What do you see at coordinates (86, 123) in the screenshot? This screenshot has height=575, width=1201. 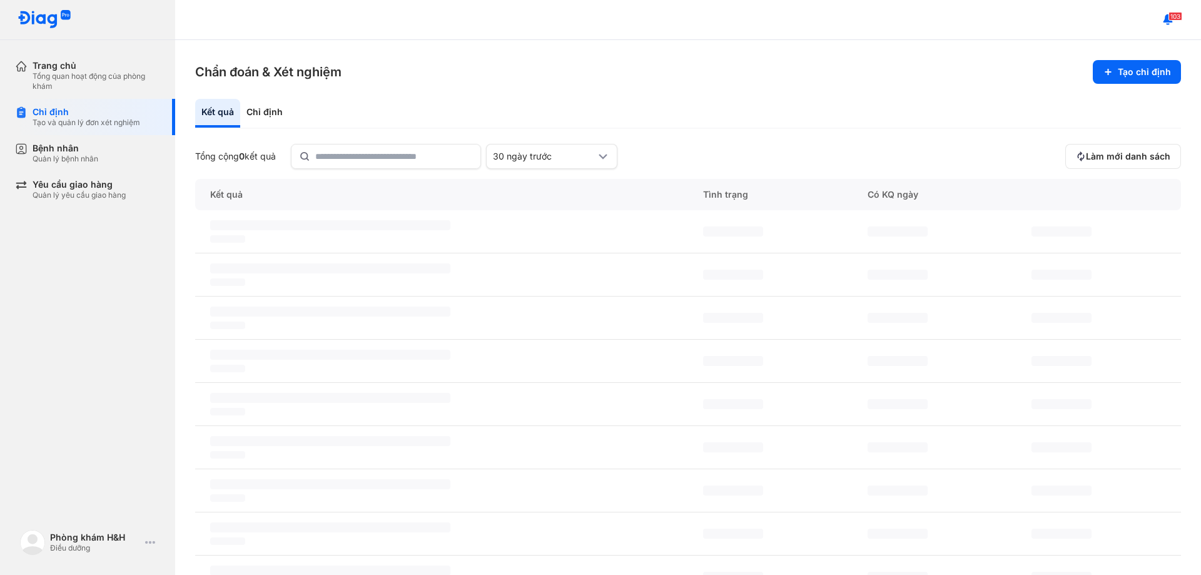 I see `div: Tạo và quản lý đơn xét nghiệm` at bounding box center [86, 123].